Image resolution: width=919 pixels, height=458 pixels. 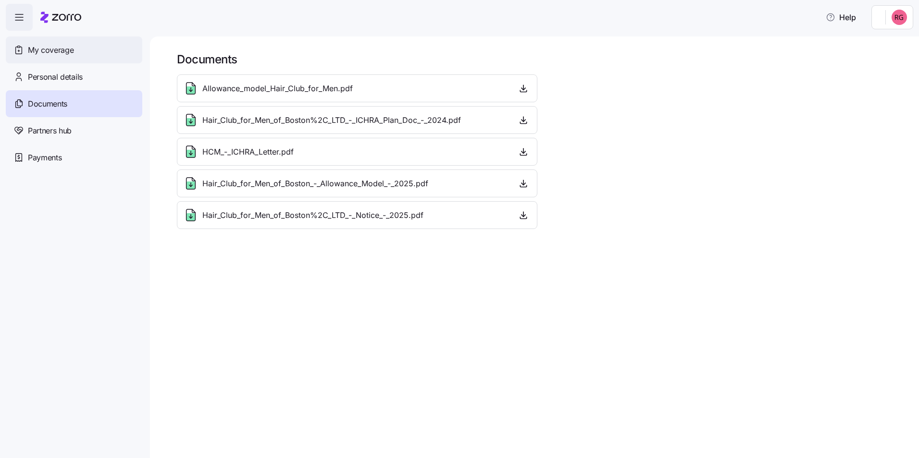 What do you see at coordinates (315, 184) in the screenshot?
I see `span: Hair_Club_for_Men_of_Boston_-_Allowance_Model_-_2025.pdf` at bounding box center [315, 184].